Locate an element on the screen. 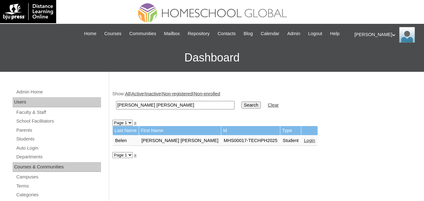  td: Belen is located at coordinates (125, 141).